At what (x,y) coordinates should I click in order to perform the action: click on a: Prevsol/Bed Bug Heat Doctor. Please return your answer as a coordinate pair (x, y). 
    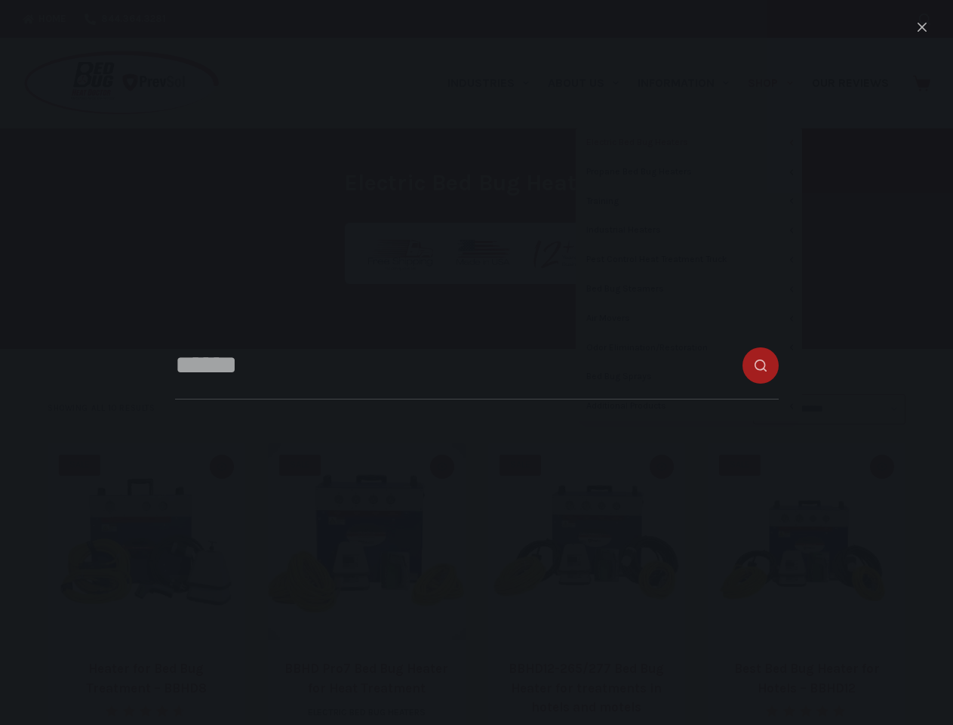
    Looking at the image, I should click on (122, 83).